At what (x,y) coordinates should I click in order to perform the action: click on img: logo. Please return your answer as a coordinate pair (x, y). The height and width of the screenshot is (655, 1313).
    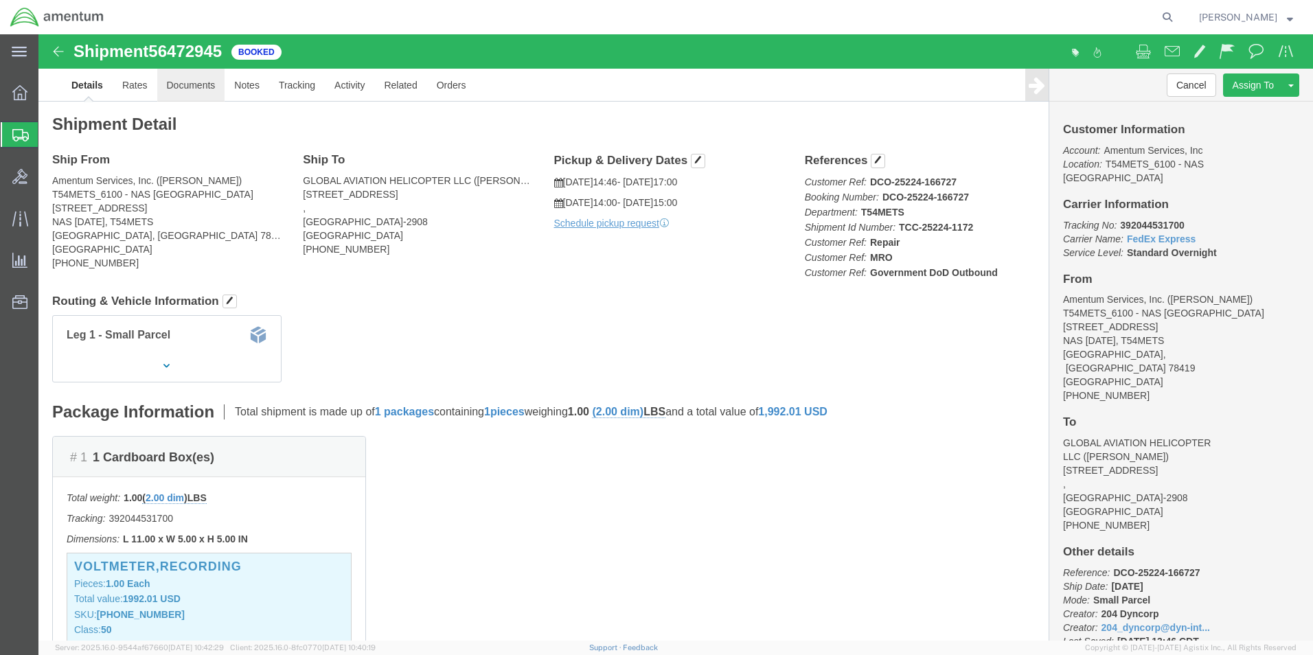
    Looking at the image, I should click on (57, 17).